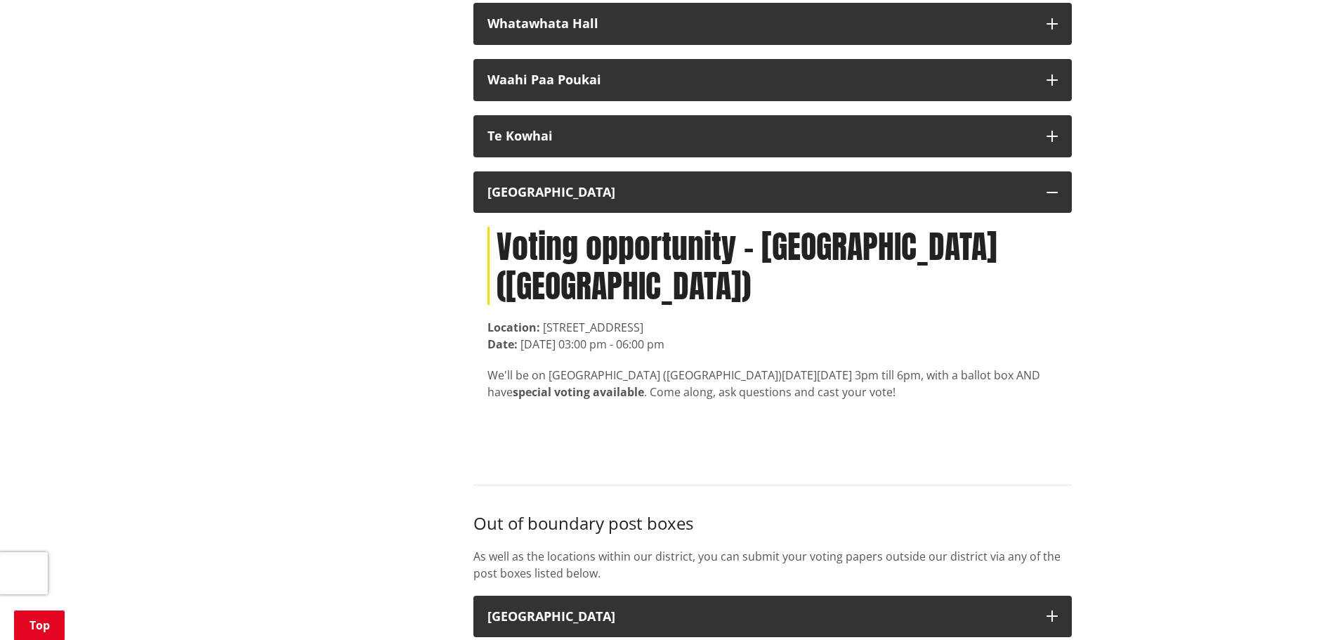  I want to click on button: Te Kowhai, so click(772, 136).